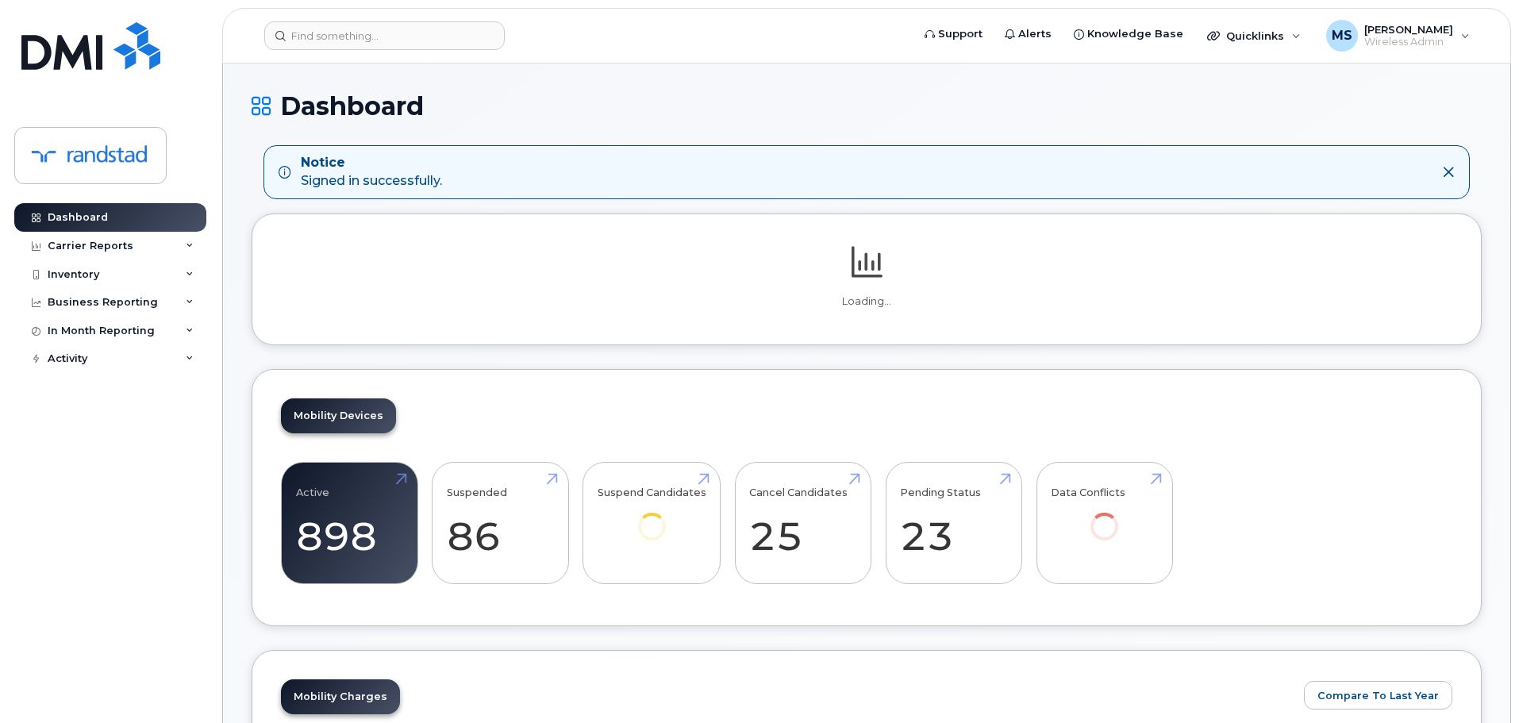 The height and width of the screenshot is (723, 1519). I want to click on a: Cancel Candidates 25, so click(802, 523).